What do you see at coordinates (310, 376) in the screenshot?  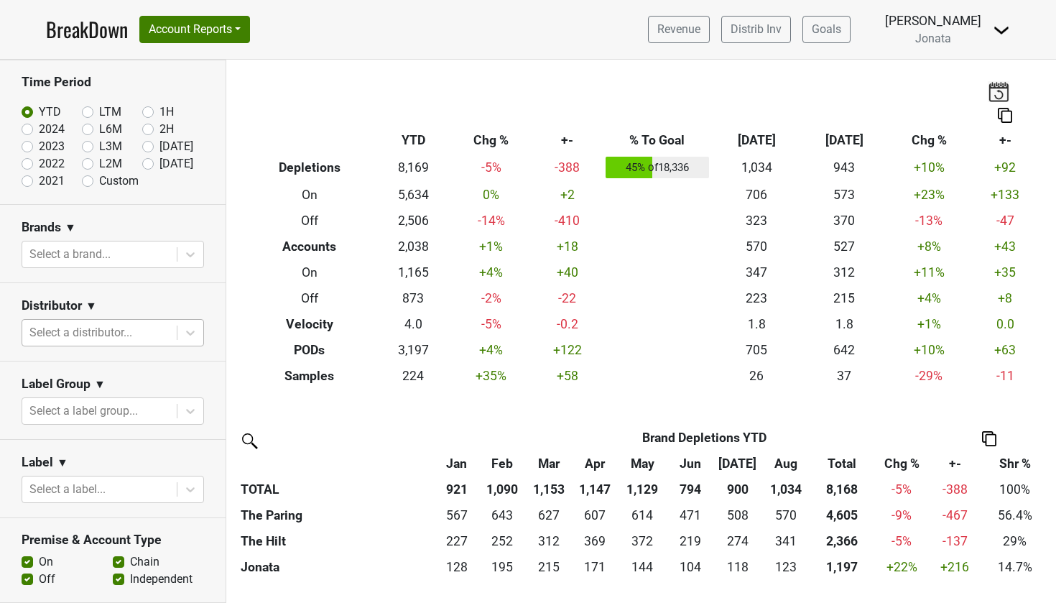 I see `th: Samples` at bounding box center [310, 376].